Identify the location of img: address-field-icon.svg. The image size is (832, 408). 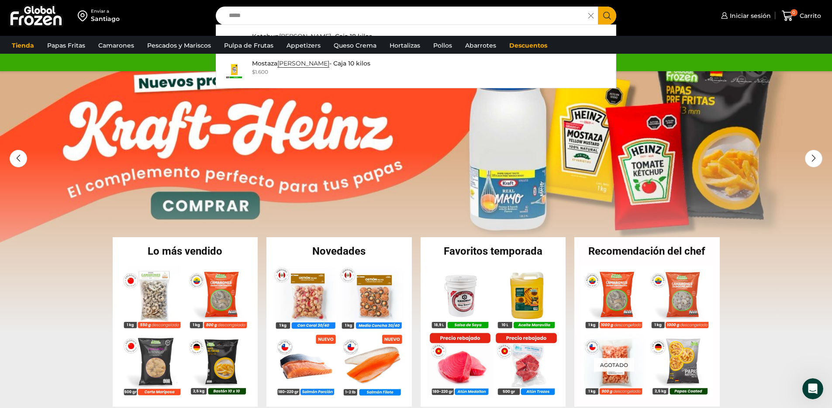
(84, 16).